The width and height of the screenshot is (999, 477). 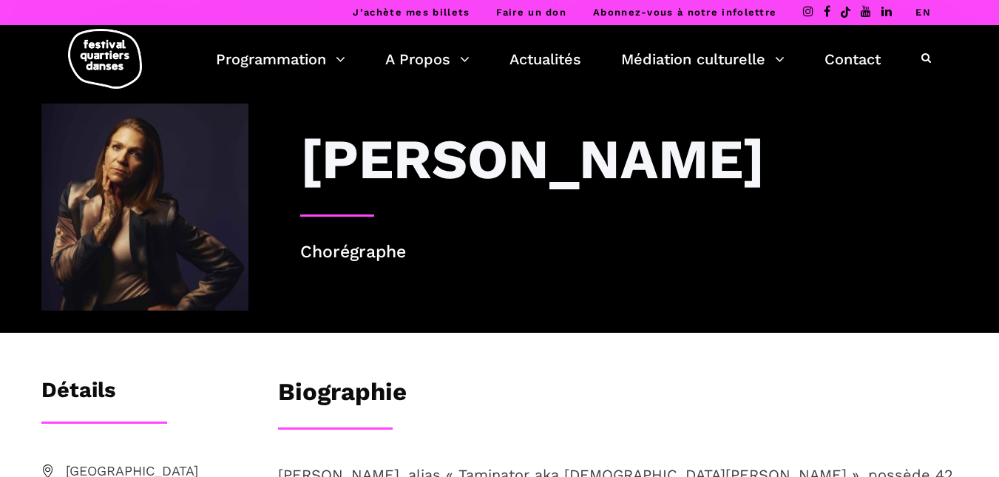 I want to click on p: Chorégraphe, so click(x=629, y=252).